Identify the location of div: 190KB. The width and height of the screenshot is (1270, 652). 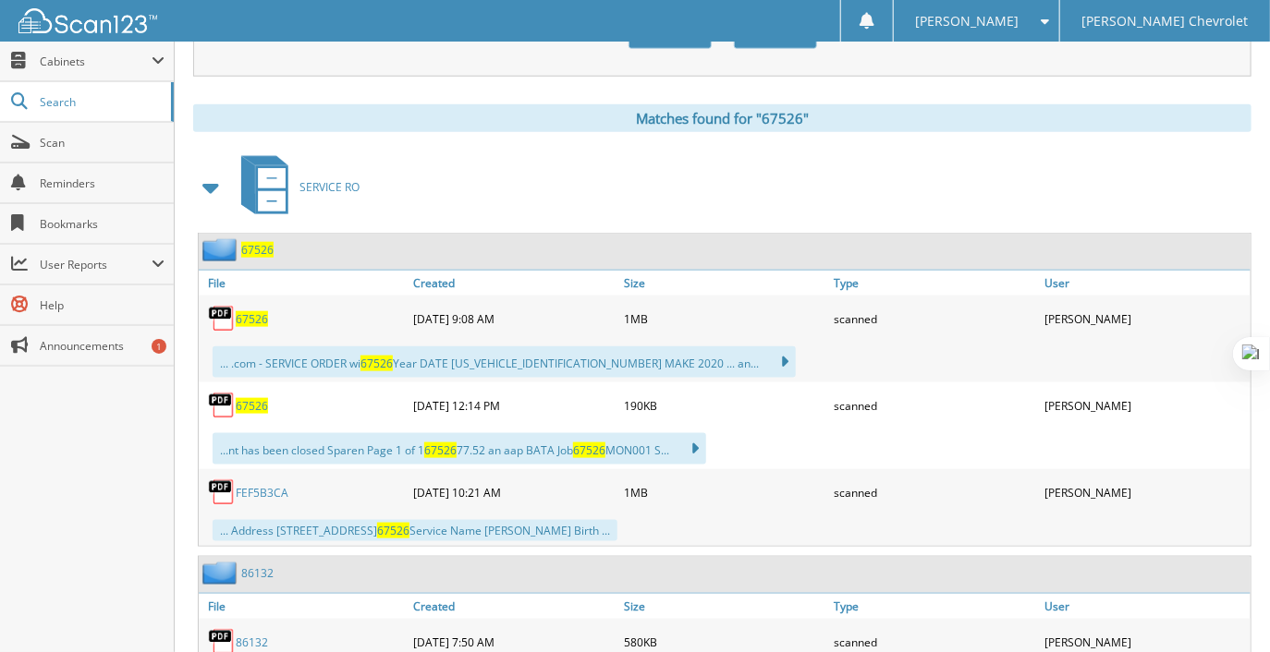
(724, 406).